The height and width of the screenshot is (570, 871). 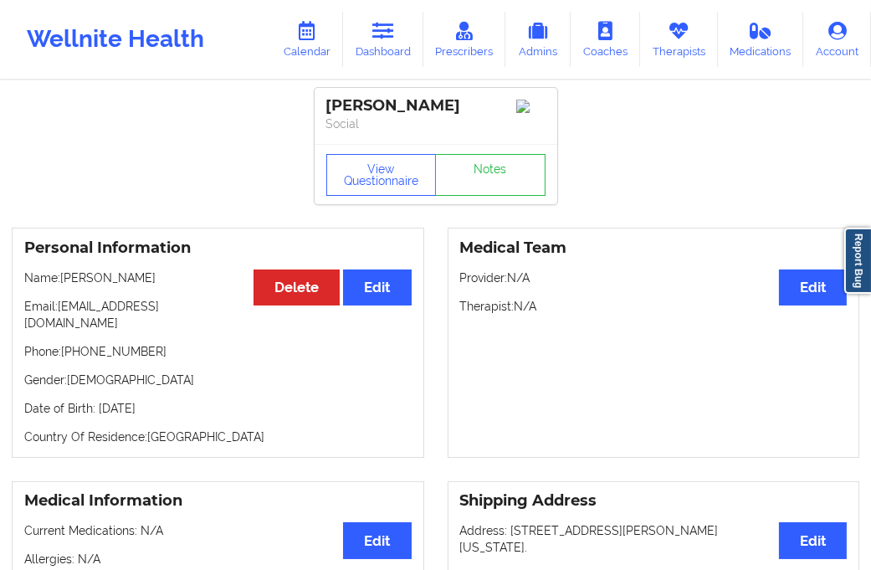 I want to click on h3: Shipping Address, so click(x=654, y=501).